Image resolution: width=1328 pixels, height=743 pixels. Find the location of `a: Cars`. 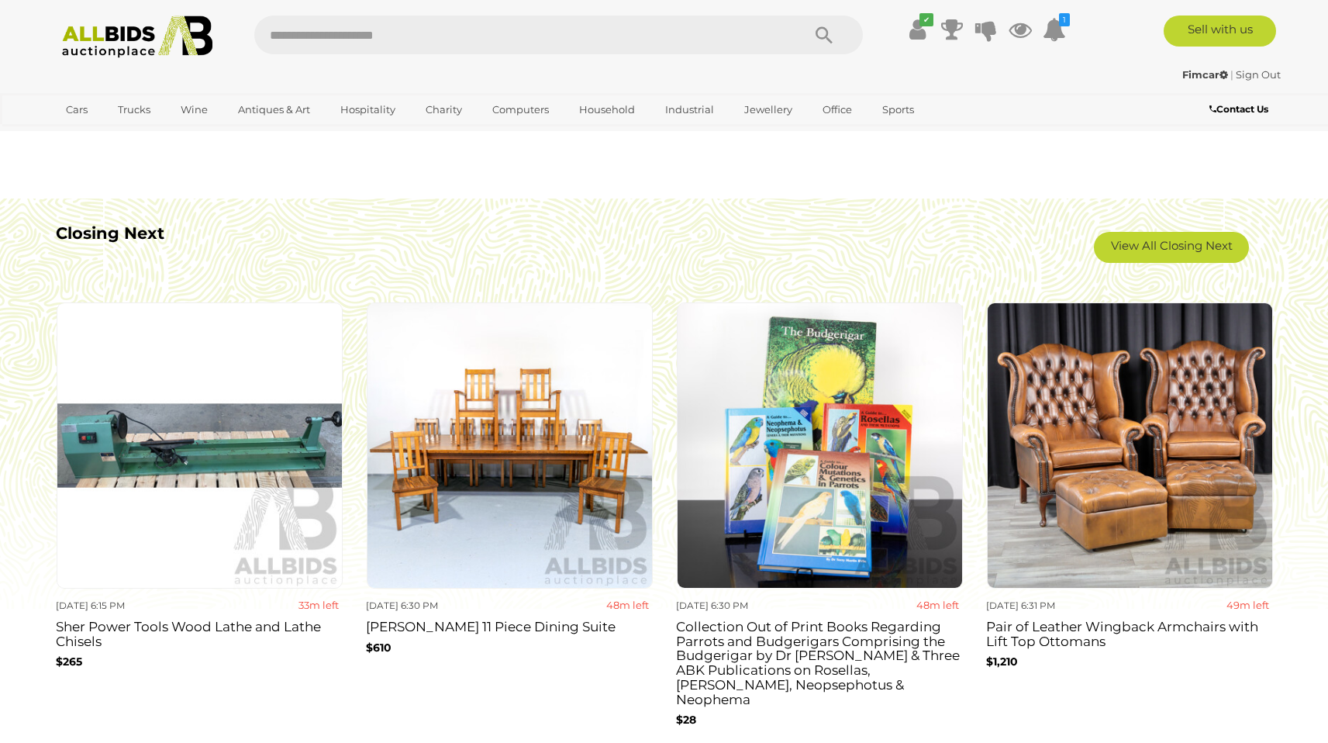

a: Cars is located at coordinates (77, 109).